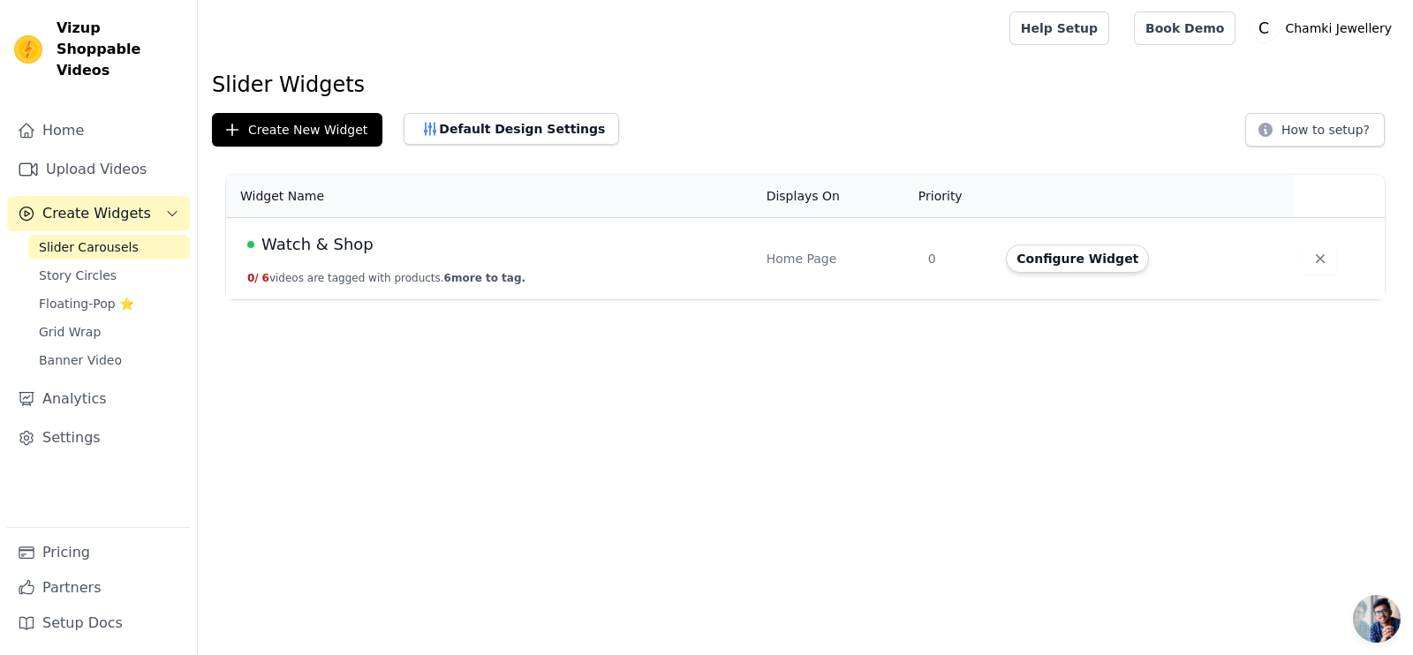  What do you see at coordinates (109, 360) in the screenshot?
I see `a: Banner Video` at bounding box center [109, 360].